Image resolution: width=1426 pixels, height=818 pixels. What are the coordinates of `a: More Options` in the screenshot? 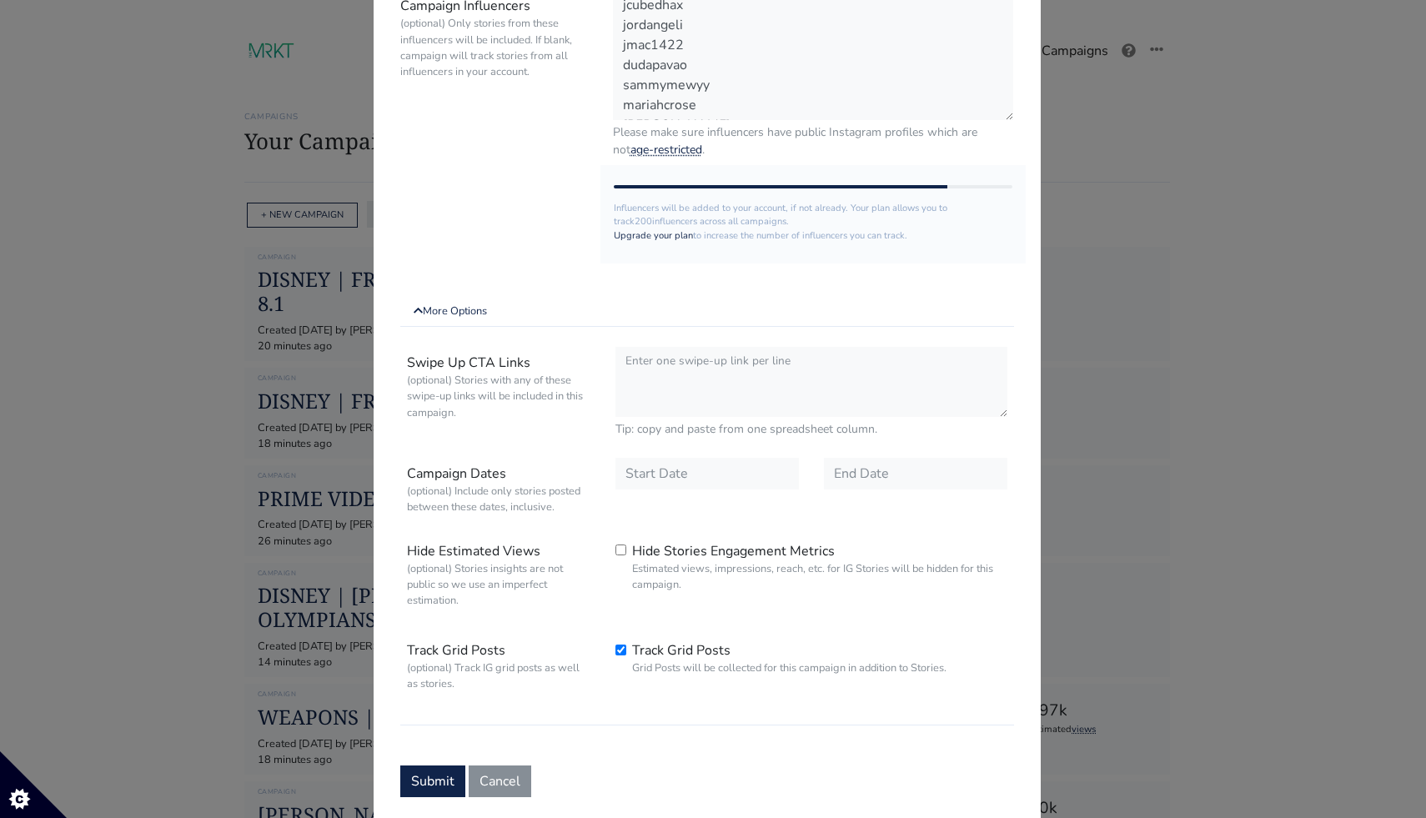 It's located at (707, 312).